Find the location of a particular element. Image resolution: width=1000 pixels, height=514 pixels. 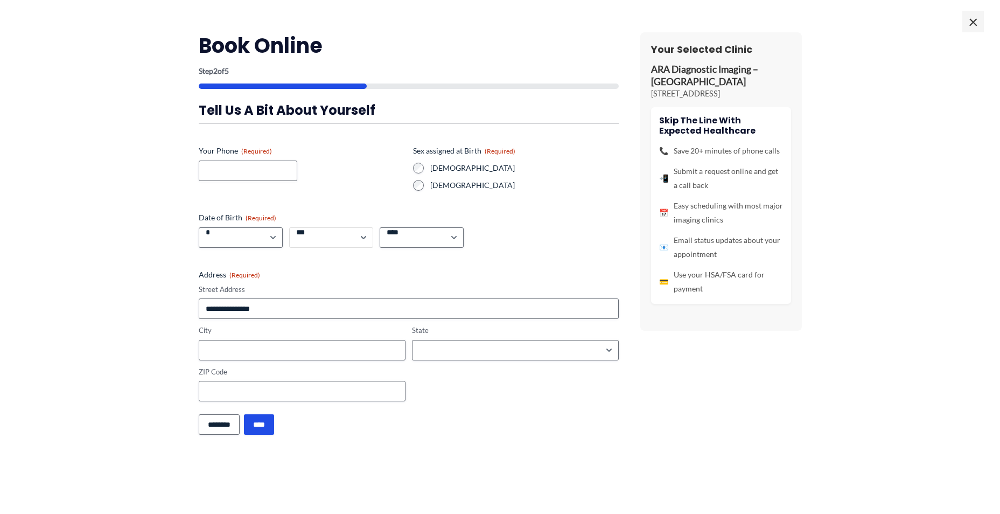

label: ZIP Code is located at coordinates (302, 372).